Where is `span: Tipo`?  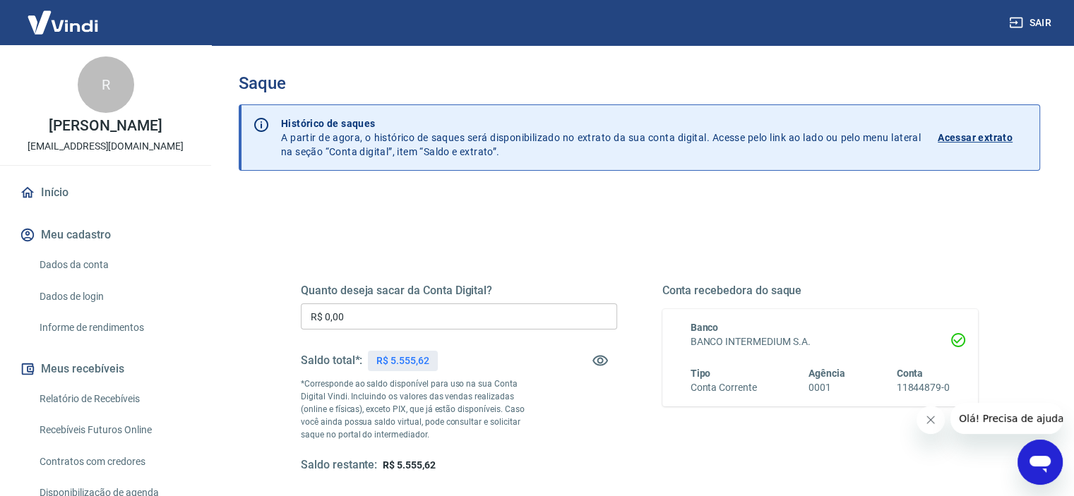 span: Tipo is located at coordinates (700, 373).